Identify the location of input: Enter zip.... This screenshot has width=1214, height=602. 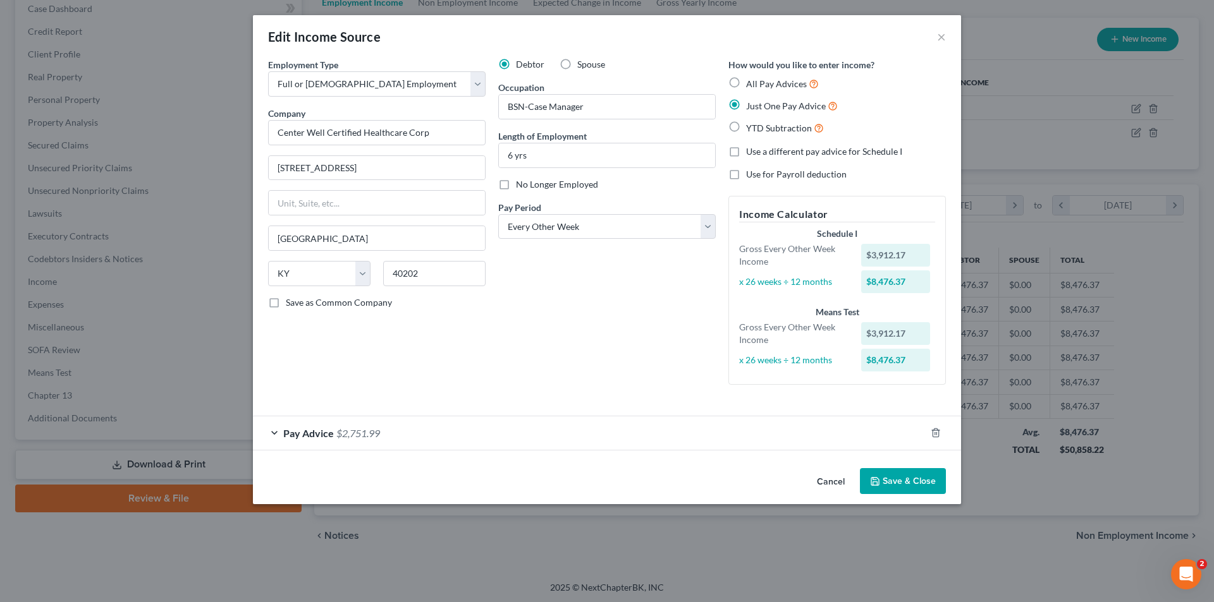
(434, 274).